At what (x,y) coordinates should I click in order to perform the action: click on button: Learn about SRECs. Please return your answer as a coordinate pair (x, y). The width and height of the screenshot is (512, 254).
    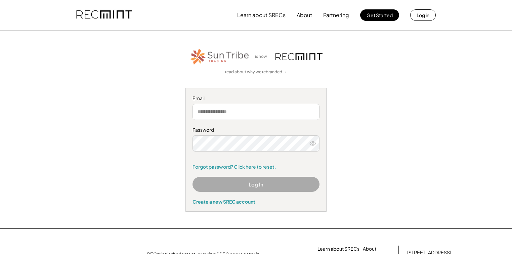
    Looking at the image, I should click on (261, 15).